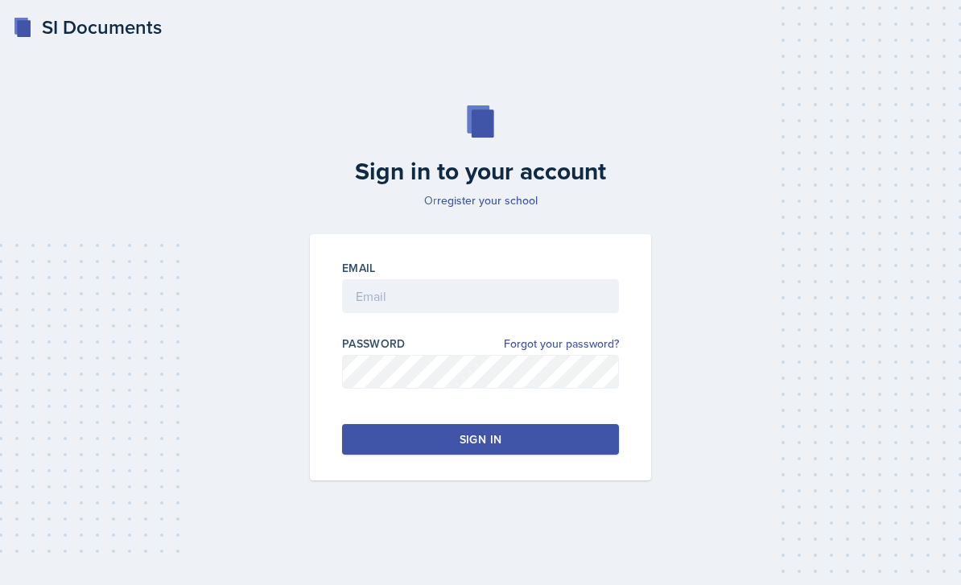 This screenshot has width=961, height=585. I want to click on a: Forgot your password?, so click(561, 344).